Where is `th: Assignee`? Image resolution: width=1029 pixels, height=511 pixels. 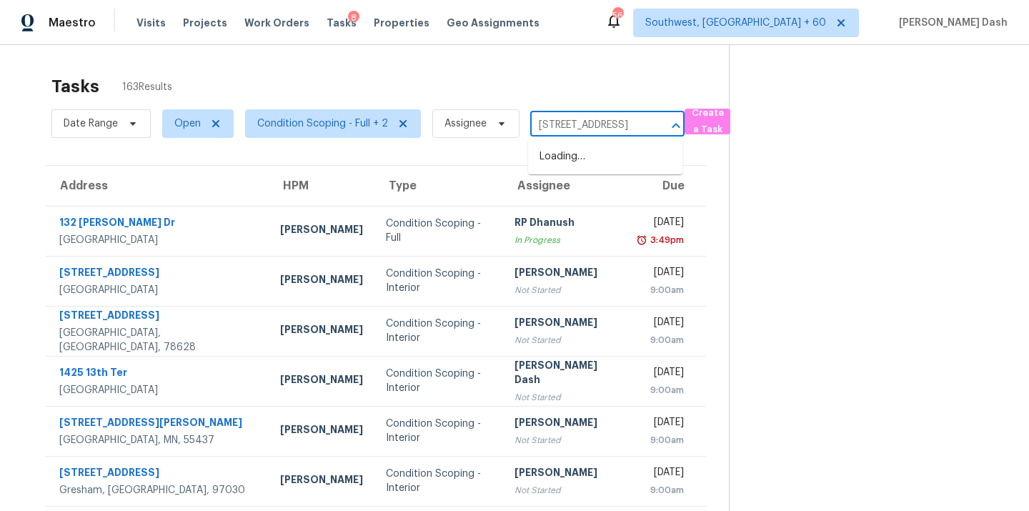
th: Assignee is located at coordinates (565, 186).